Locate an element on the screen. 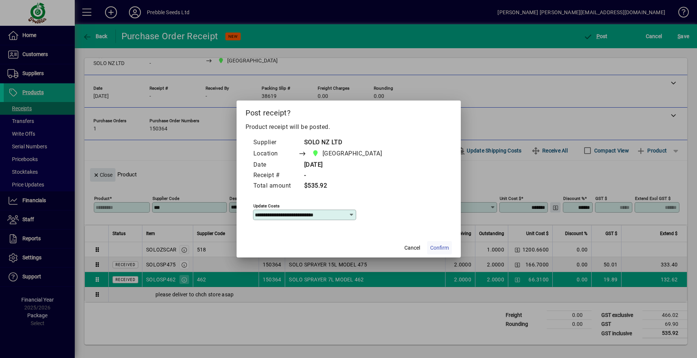  button: Confirm is located at coordinates (440, 248).